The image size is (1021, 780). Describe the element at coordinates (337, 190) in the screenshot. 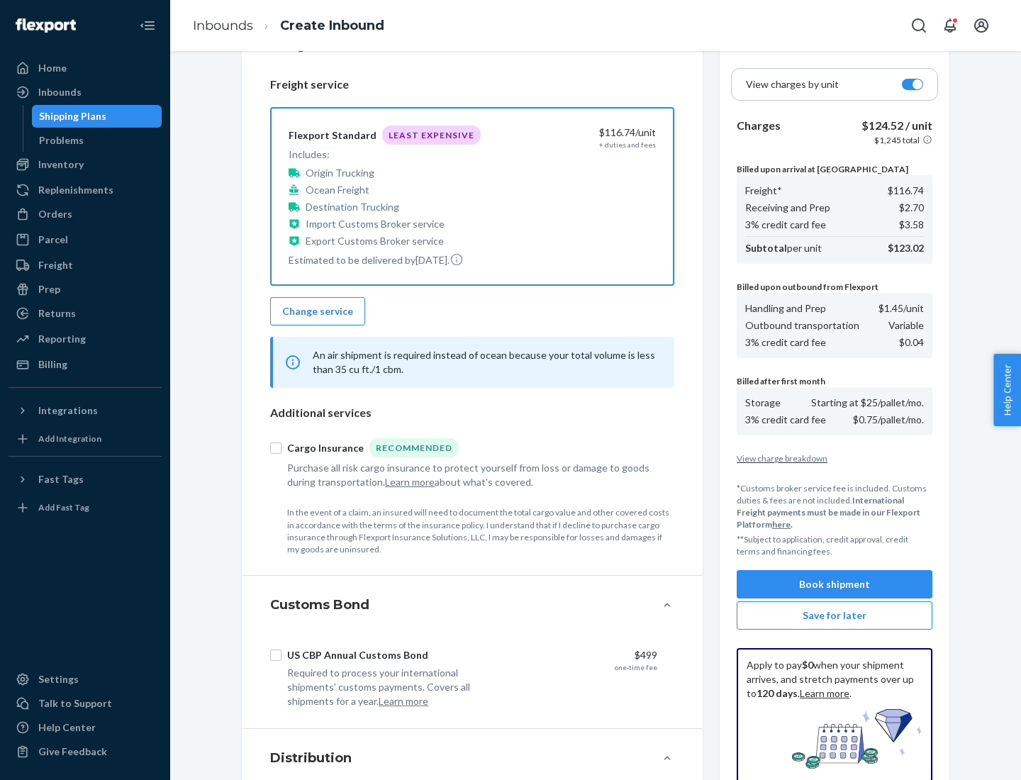

I see `p: Ocean Freight` at that location.